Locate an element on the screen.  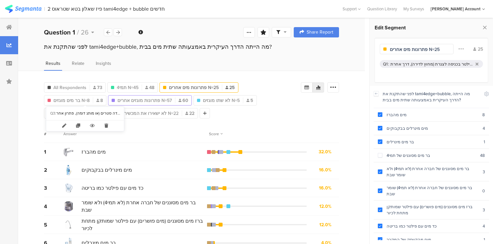
div: כד מים עם פילטר כמו בריטה is located at coordinates (432, 226).